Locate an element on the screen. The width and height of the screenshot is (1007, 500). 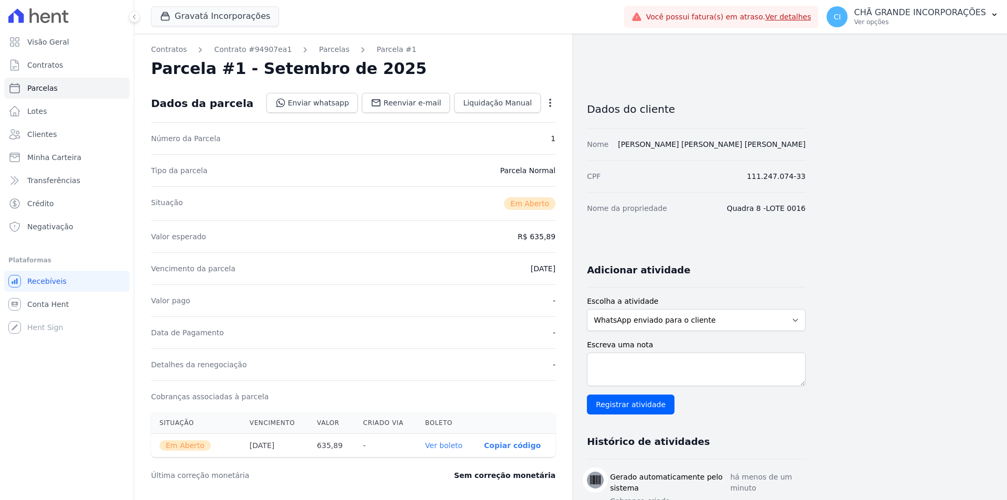
span: Negativação is located at coordinates (50, 227).